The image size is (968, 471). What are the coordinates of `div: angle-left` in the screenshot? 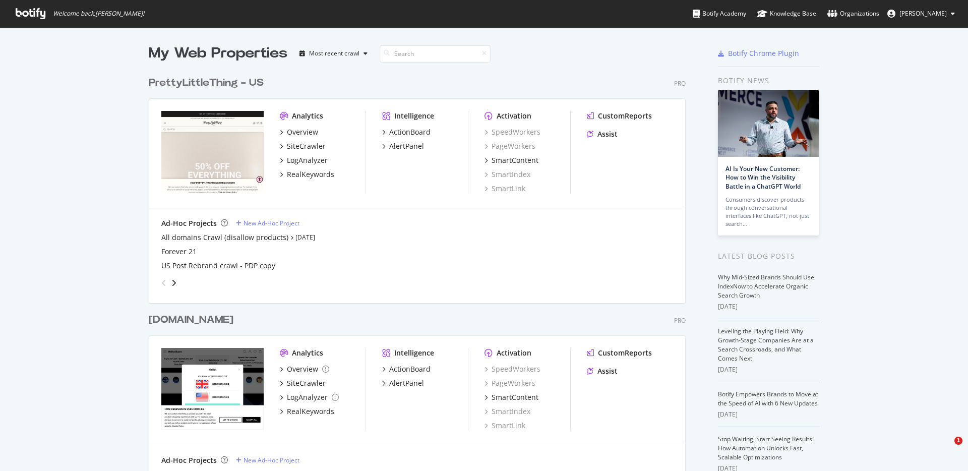 It's located at (164, 283).